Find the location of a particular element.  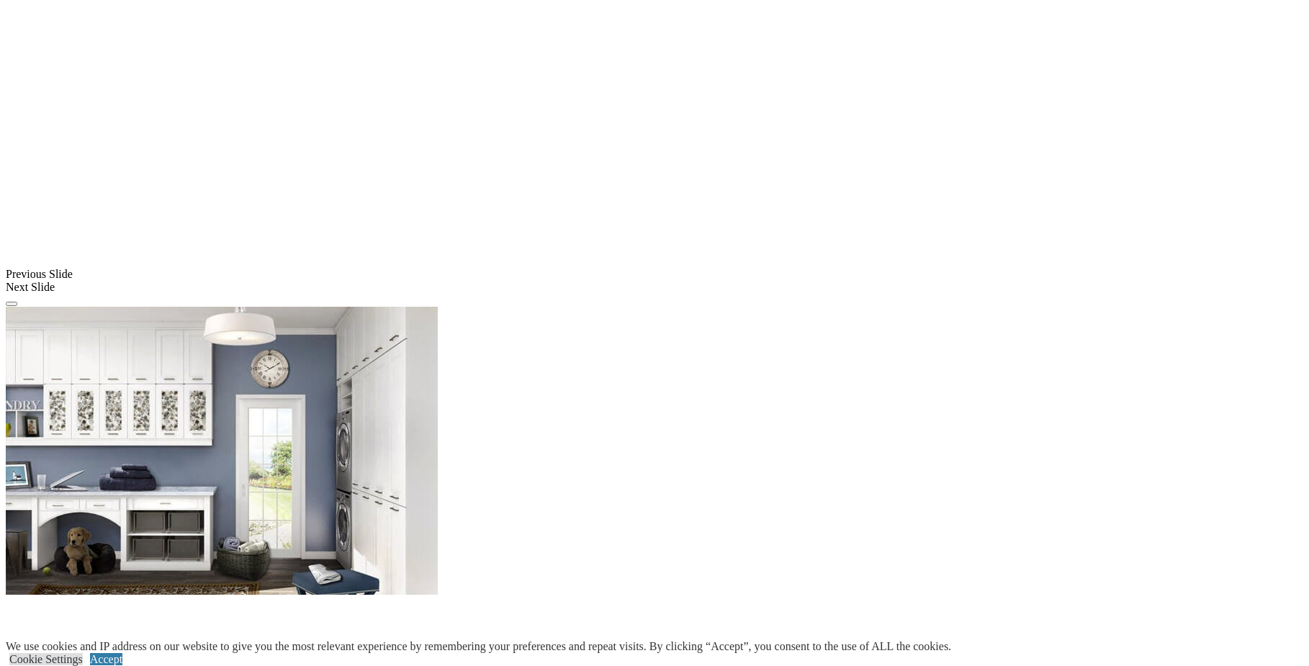

div: We use cookies and IP address on our website to give you the most relevant experience by remember... is located at coordinates (478, 647).